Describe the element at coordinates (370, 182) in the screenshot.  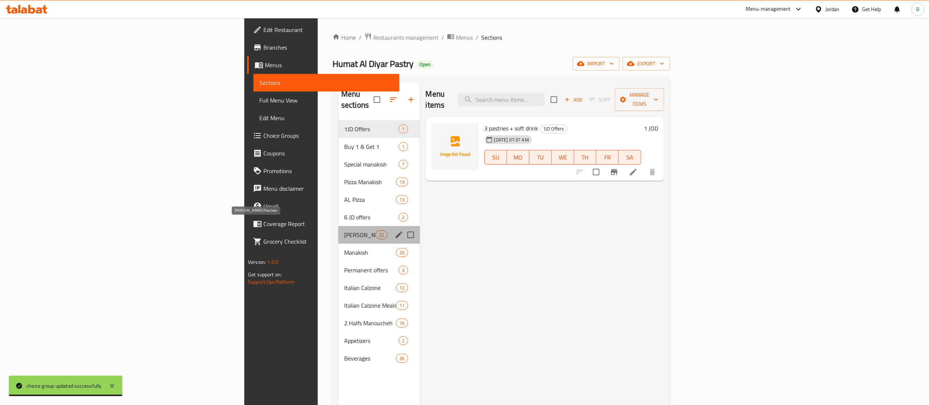
I see `span: Pizza Manakish` at that location.